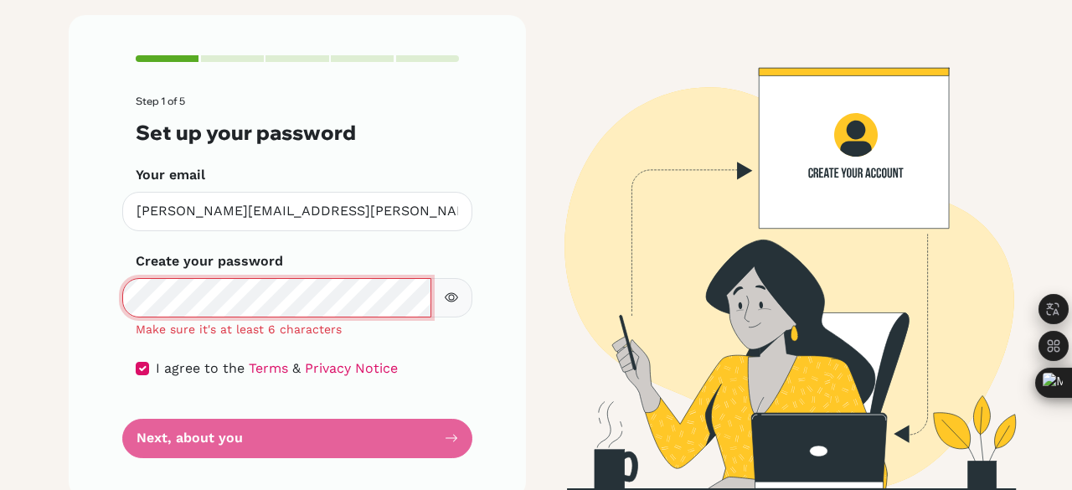 The image size is (1072, 490). I want to click on input: Insert your email*, so click(297, 211).